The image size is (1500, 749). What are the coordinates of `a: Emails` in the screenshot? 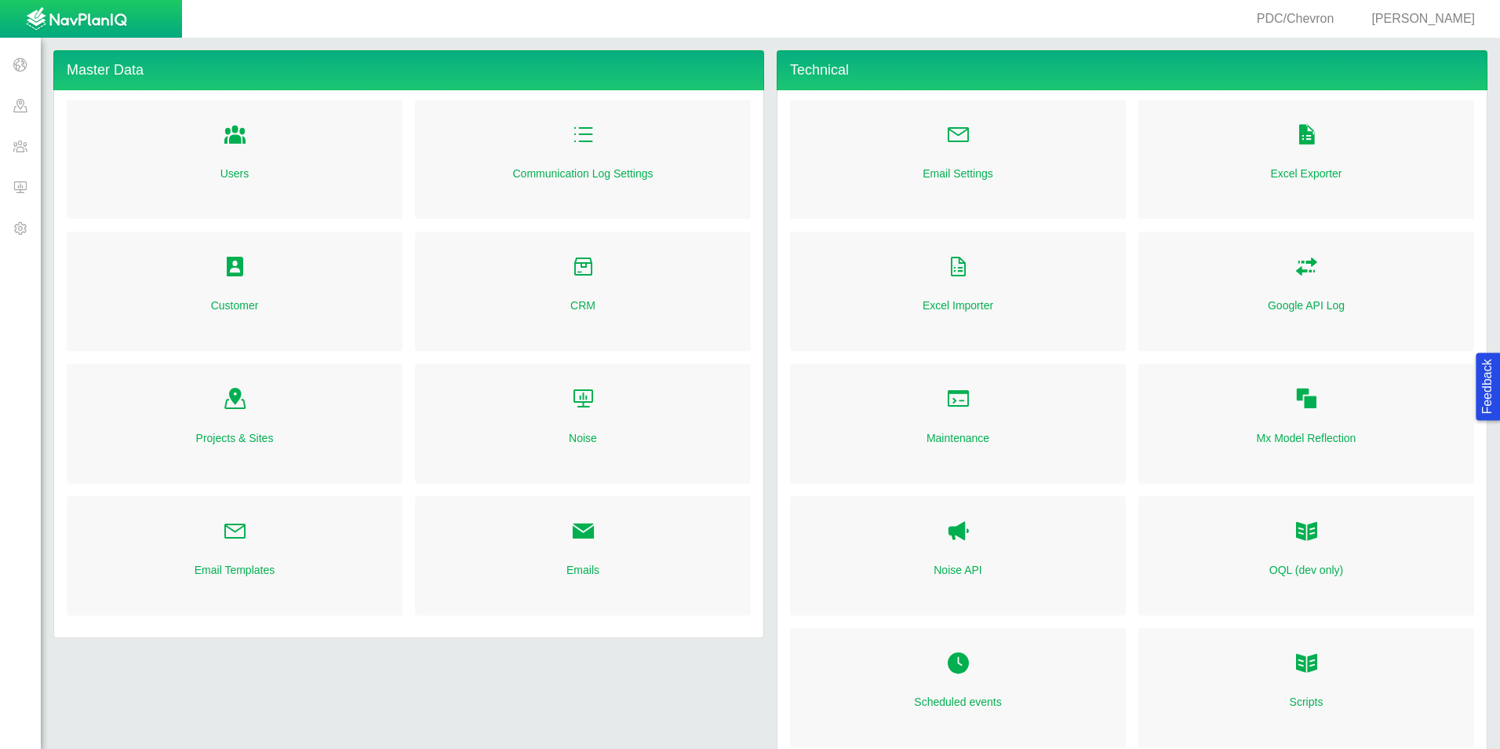 It's located at (583, 570).